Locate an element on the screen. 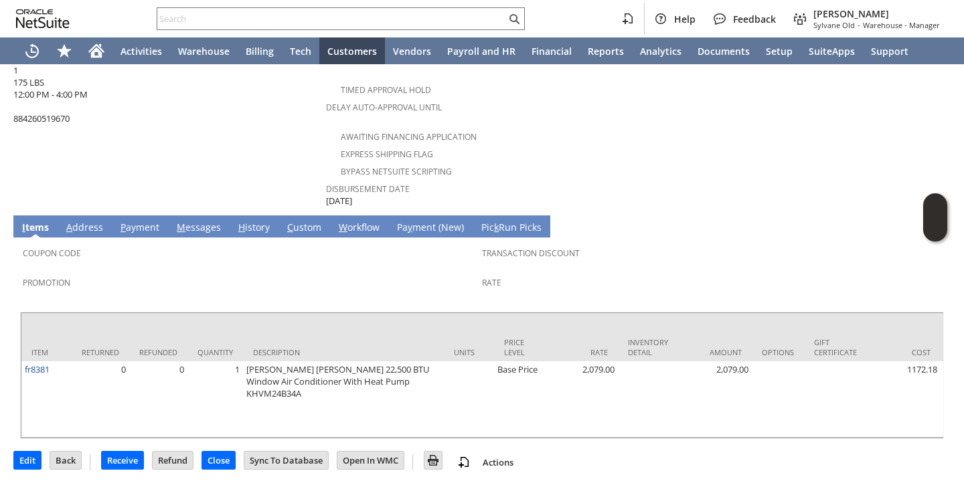 This screenshot has width=964, height=483. svg: Home is located at coordinates (96, 51).